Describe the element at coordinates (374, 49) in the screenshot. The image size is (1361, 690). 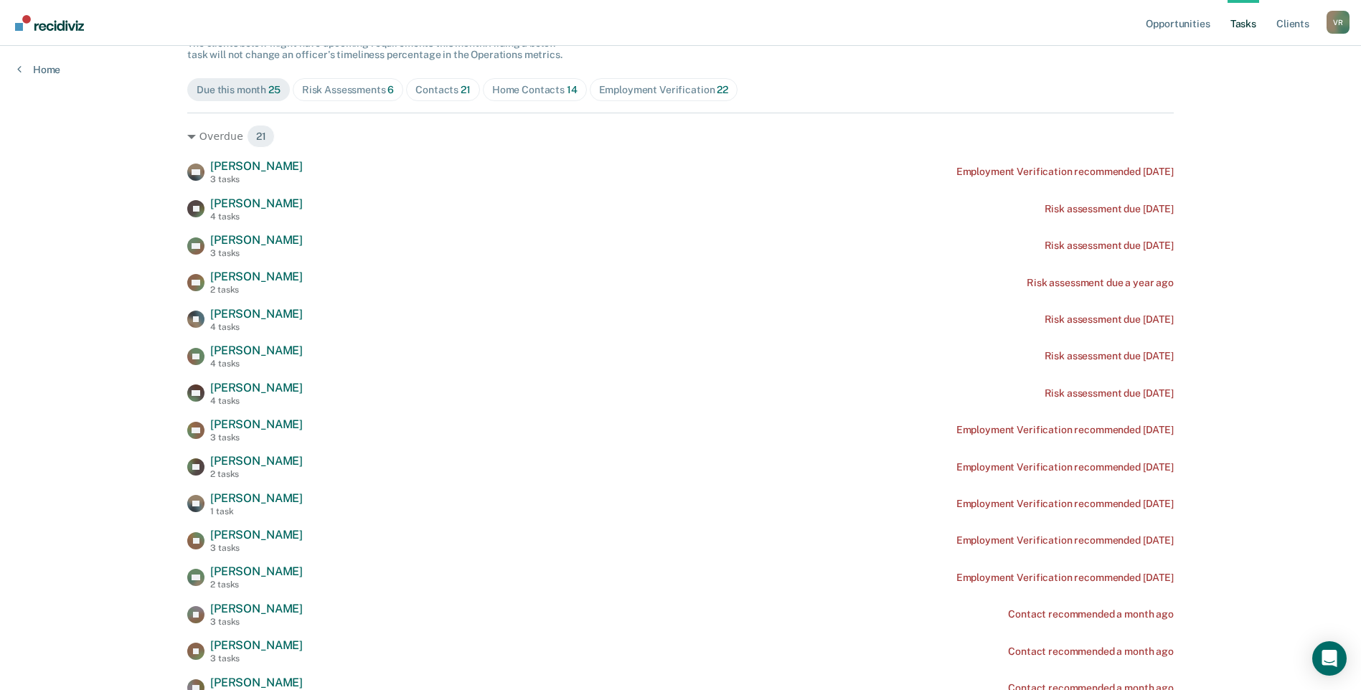
I see `span: The clients below might have upcoming requirements this month. Hiding a below task will not chang...` at that location.